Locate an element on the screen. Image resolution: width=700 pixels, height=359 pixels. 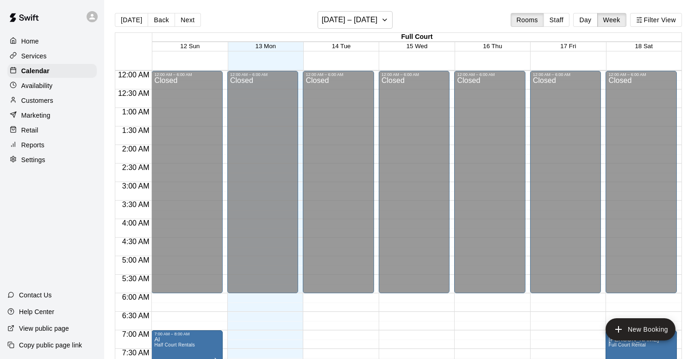
a: Home is located at coordinates (52, 41).